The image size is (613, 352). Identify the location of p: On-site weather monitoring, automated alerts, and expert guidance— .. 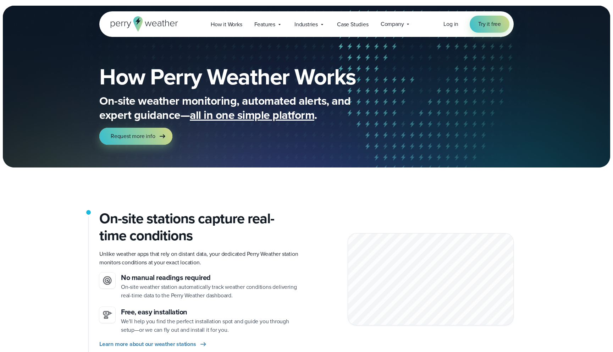
(241, 108).